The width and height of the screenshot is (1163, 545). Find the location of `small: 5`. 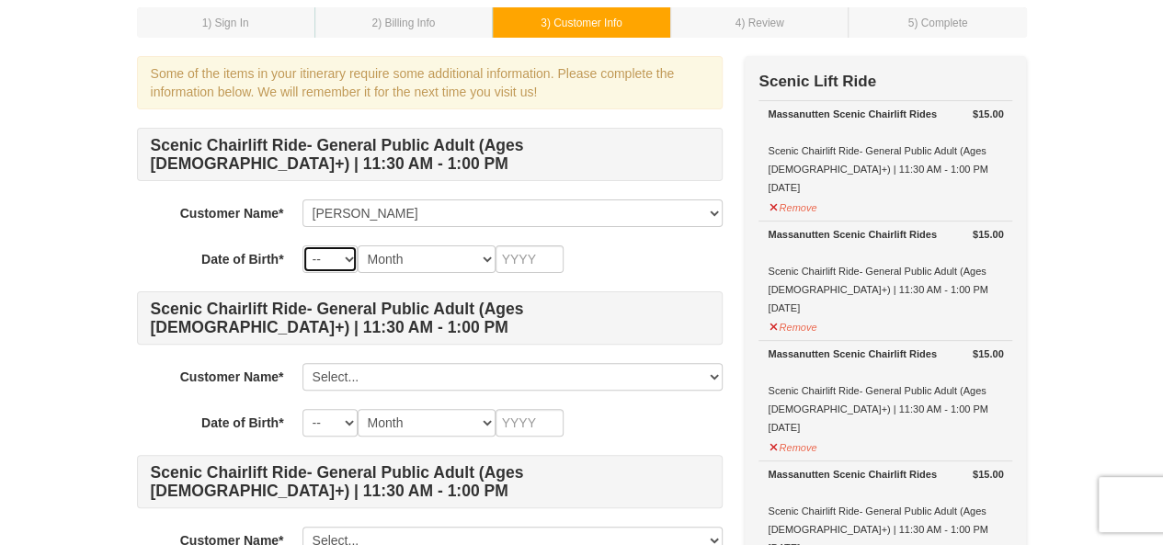

small: 5 is located at coordinates (938, 23).